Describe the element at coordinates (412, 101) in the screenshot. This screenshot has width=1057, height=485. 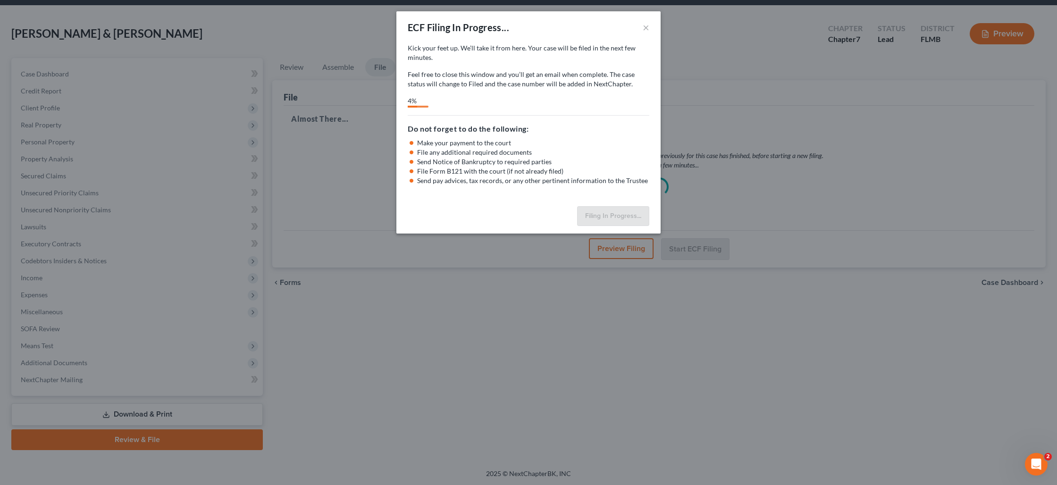
I see `div: 4%` at that location.